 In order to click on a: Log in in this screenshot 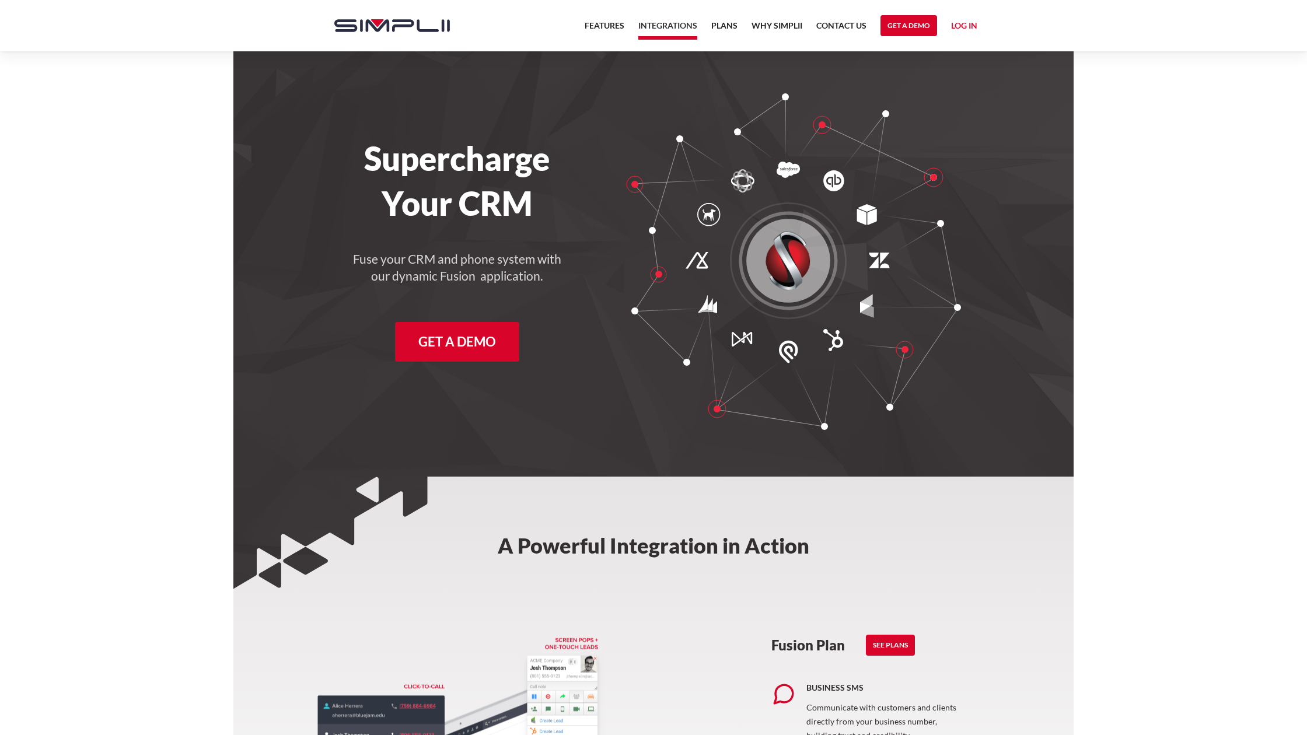, I will do `click(964, 27)`.